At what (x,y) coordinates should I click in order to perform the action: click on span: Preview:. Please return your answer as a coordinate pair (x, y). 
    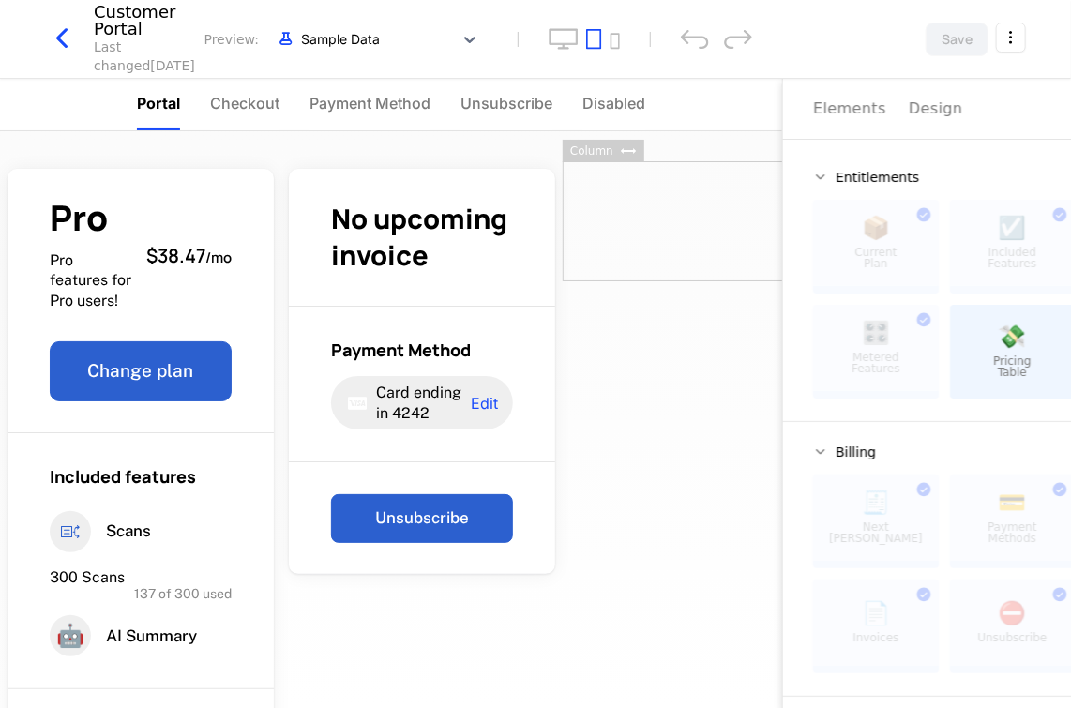
    Looking at the image, I should click on (232, 39).